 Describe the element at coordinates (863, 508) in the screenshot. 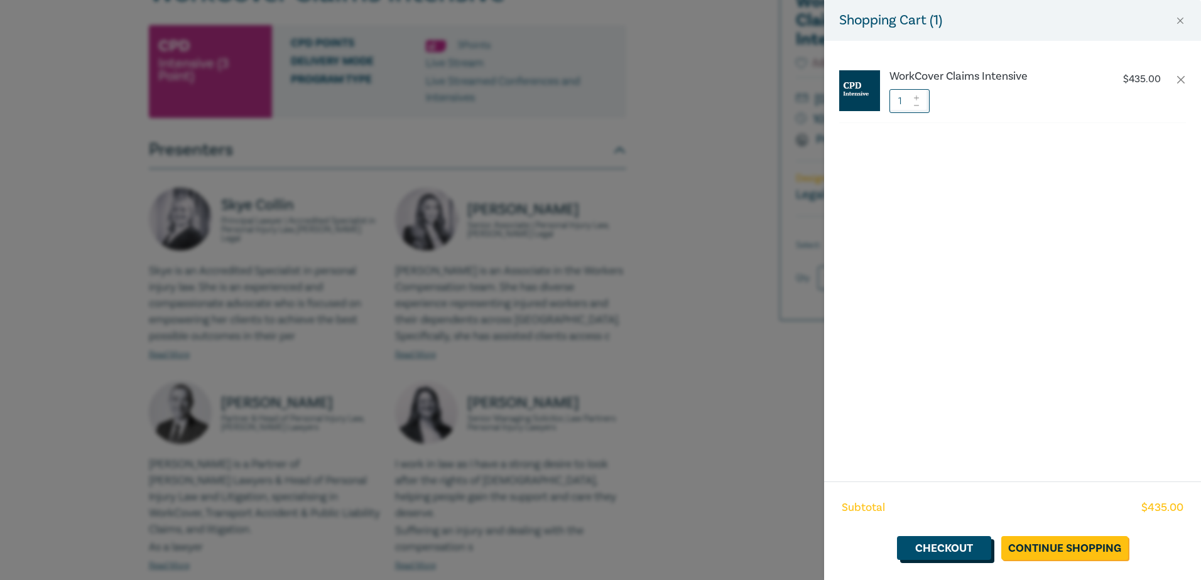

I see `span: Subtotal` at that location.